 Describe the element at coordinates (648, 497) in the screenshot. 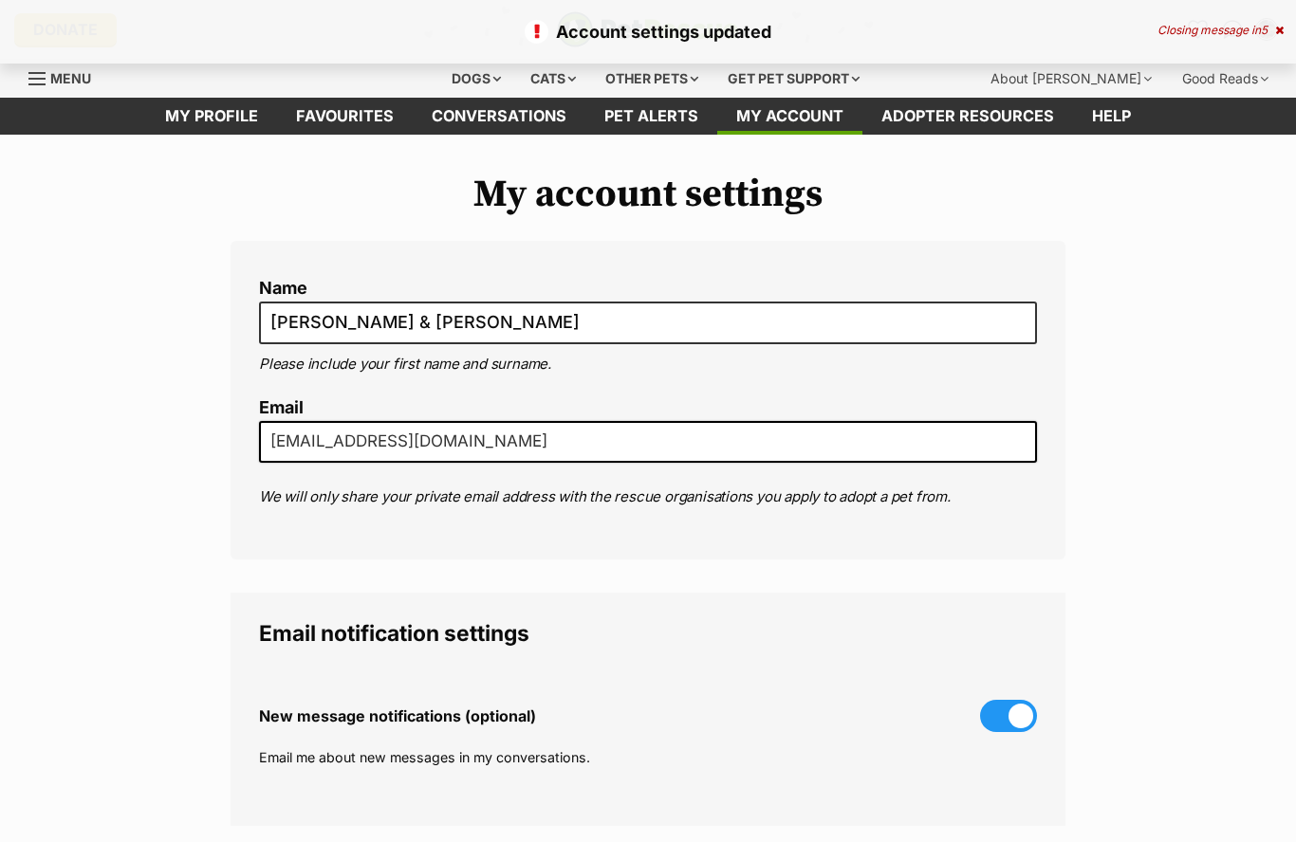

I see `p: We will only share your private email address with the rescue organisations you apply to adopt a ...` at that location.